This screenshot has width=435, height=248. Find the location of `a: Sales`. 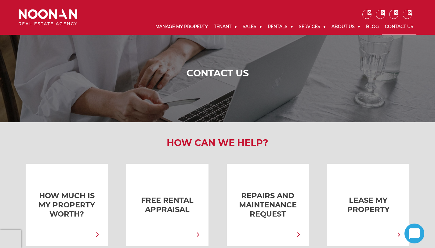

a: Sales is located at coordinates (252, 27).